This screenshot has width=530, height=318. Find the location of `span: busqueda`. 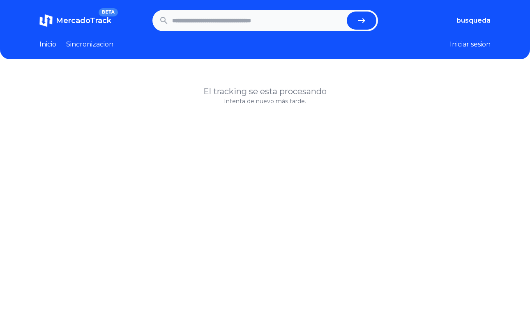

span: busqueda is located at coordinates (473, 21).